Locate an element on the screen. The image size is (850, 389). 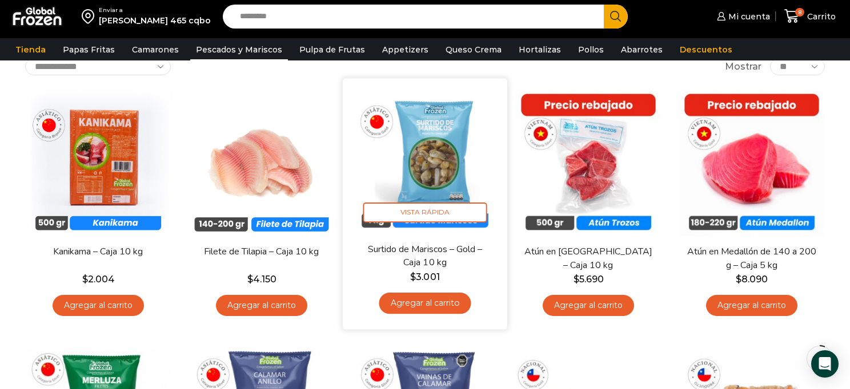
a: Mi cuenta is located at coordinates (742, 17).